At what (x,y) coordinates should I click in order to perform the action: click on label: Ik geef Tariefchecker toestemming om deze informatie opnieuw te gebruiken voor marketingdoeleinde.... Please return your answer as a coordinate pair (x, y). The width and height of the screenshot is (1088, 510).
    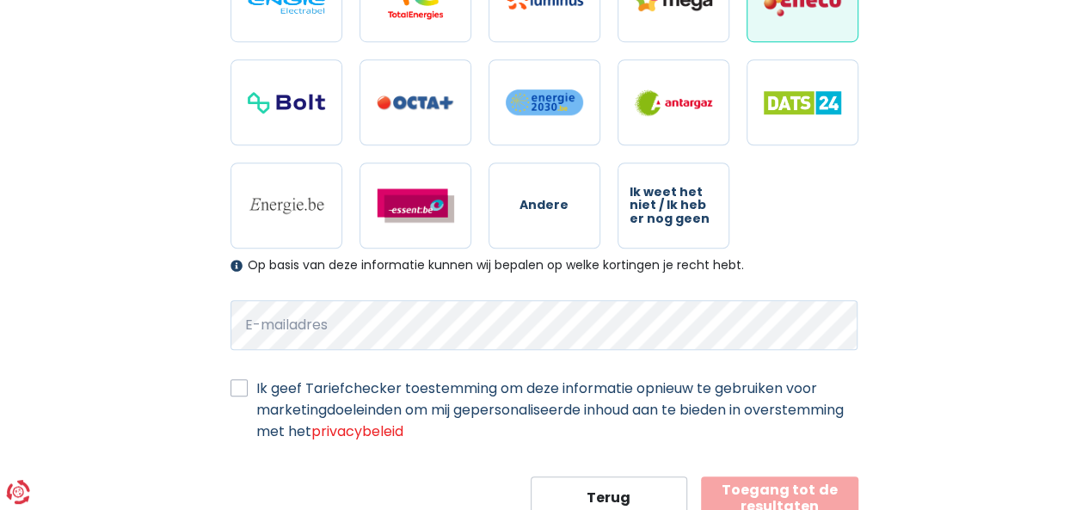
    Looking at the image, I should click on (557, 409).